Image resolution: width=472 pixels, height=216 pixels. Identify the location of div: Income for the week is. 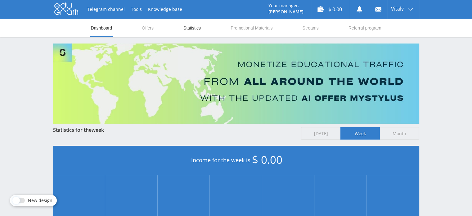
(236, 160).